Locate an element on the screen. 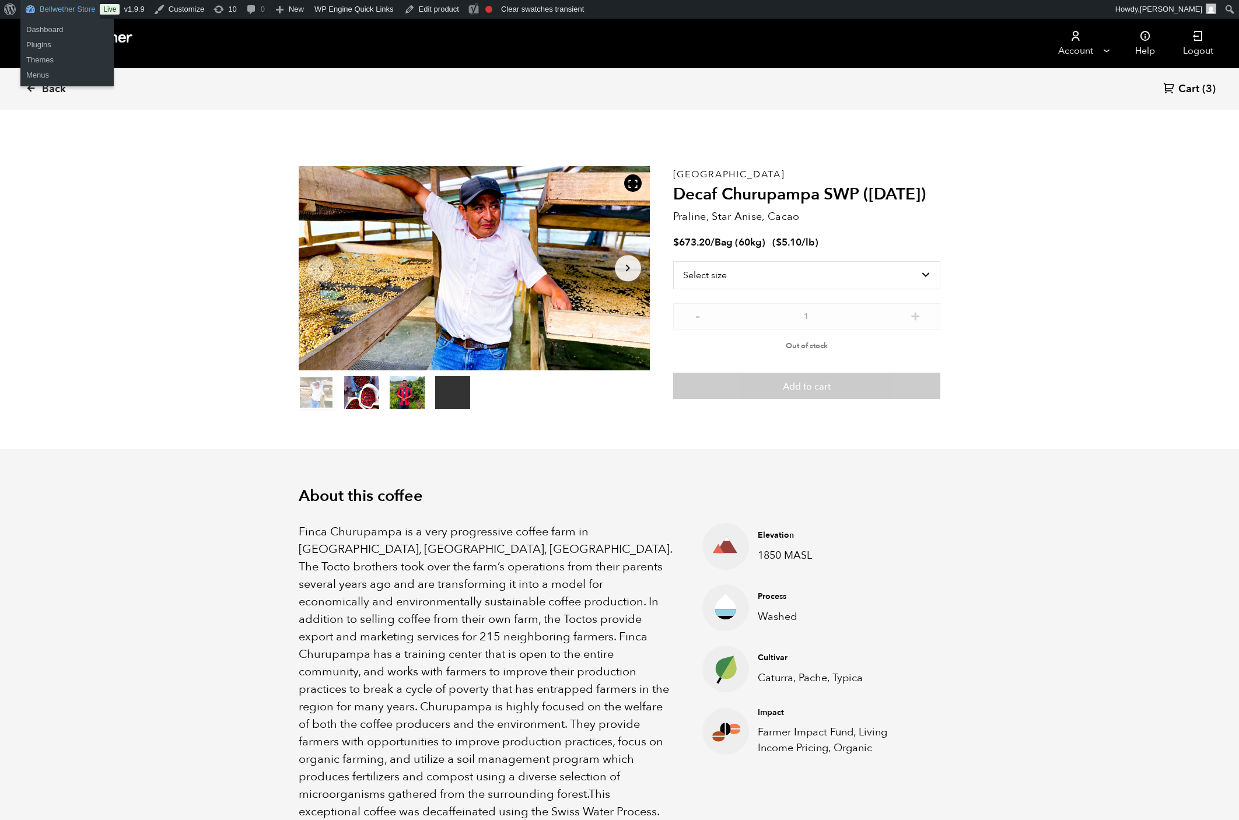 This screenshot has height=820, width=1239. p: 1850 MASL is located at coordinates (840, 555).